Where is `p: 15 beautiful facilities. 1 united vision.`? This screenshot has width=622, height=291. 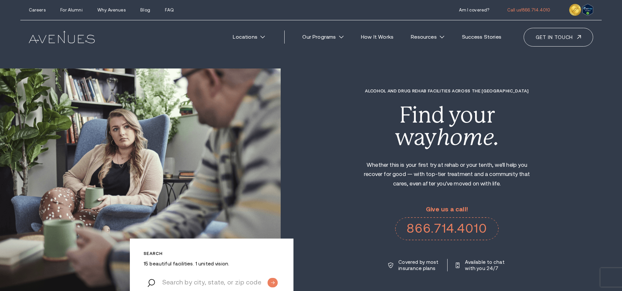 p: 15 beautiful facilities. 1 united vision. is located at coordinates (212, 264).